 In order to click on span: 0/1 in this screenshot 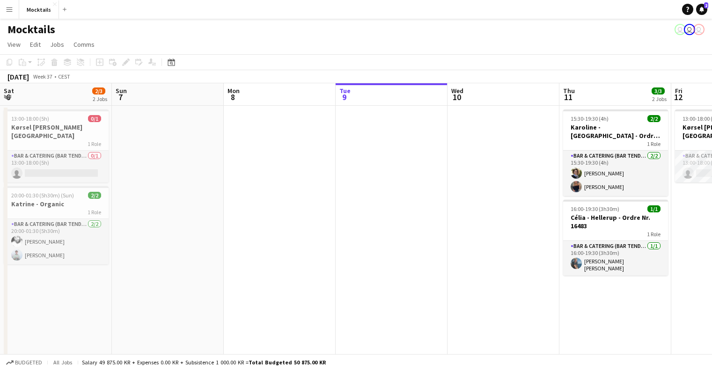, I will do `click(95, 118)`.